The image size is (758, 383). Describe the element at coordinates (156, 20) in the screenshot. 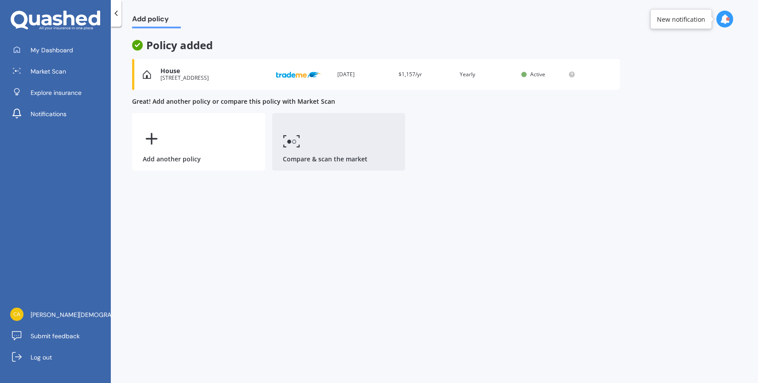

I see `span: Add policy` at that location.